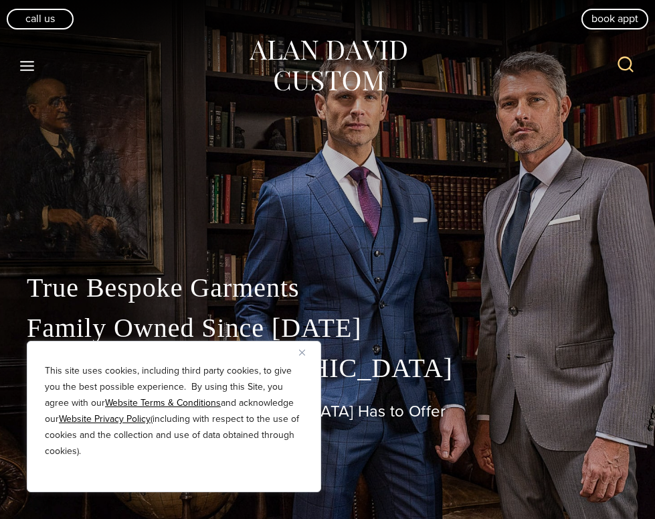 The height and width of the screenshot is (519, 655). Describe the element at coordinates (626, 66) in the screenshot. I see `button: View Search Form` at that location.